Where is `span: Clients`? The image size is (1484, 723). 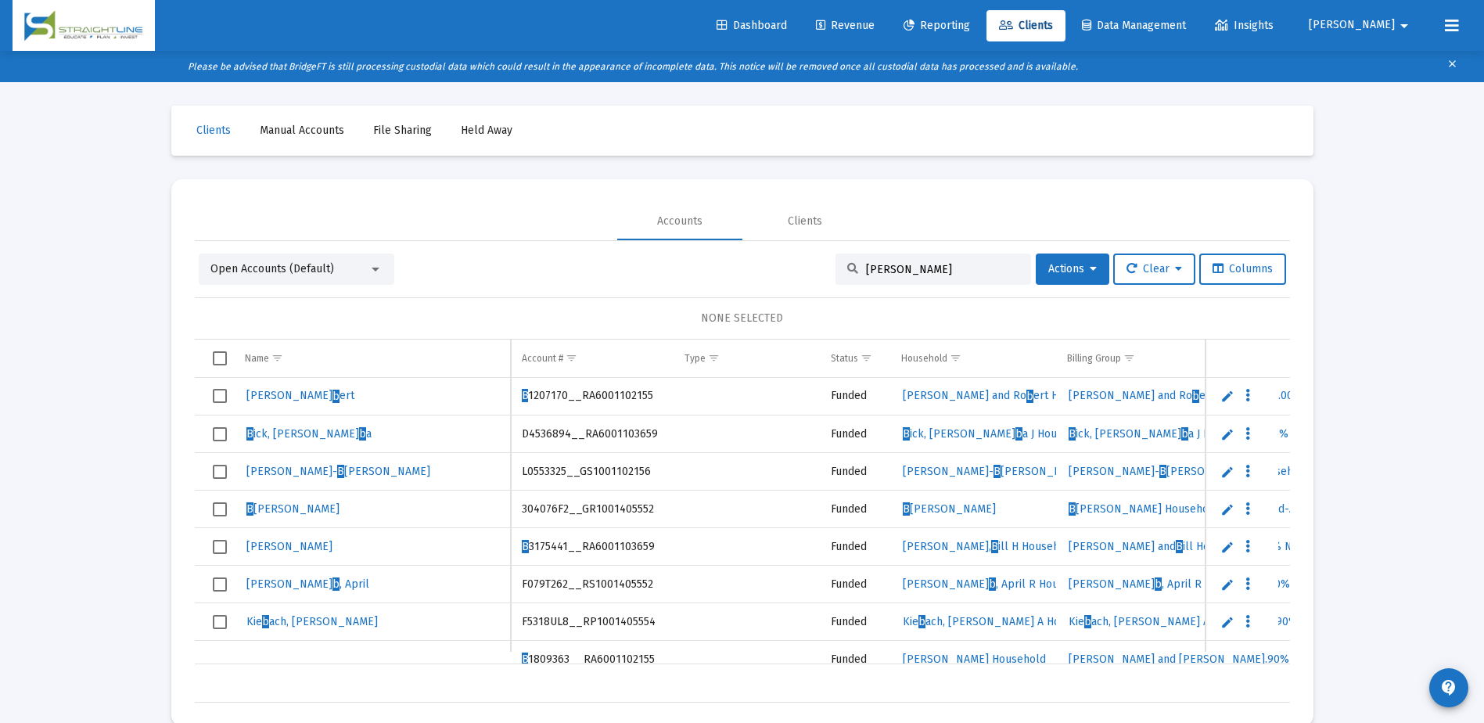
span: Clients is located at coordinates (1025, 25).